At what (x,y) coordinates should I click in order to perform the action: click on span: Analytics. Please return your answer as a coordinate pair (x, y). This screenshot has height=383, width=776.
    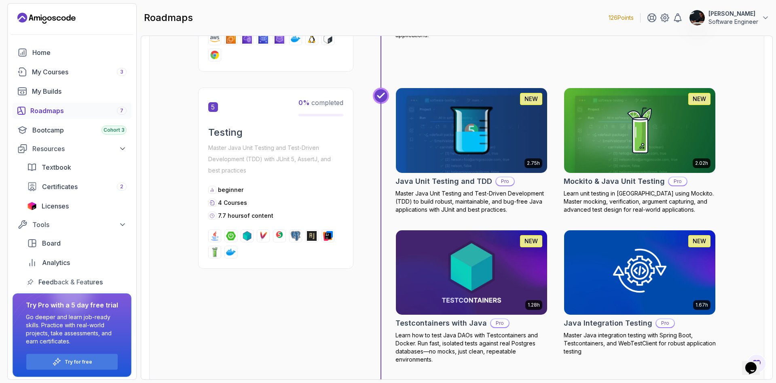
    Looking at the image, I should click on (56, 263).